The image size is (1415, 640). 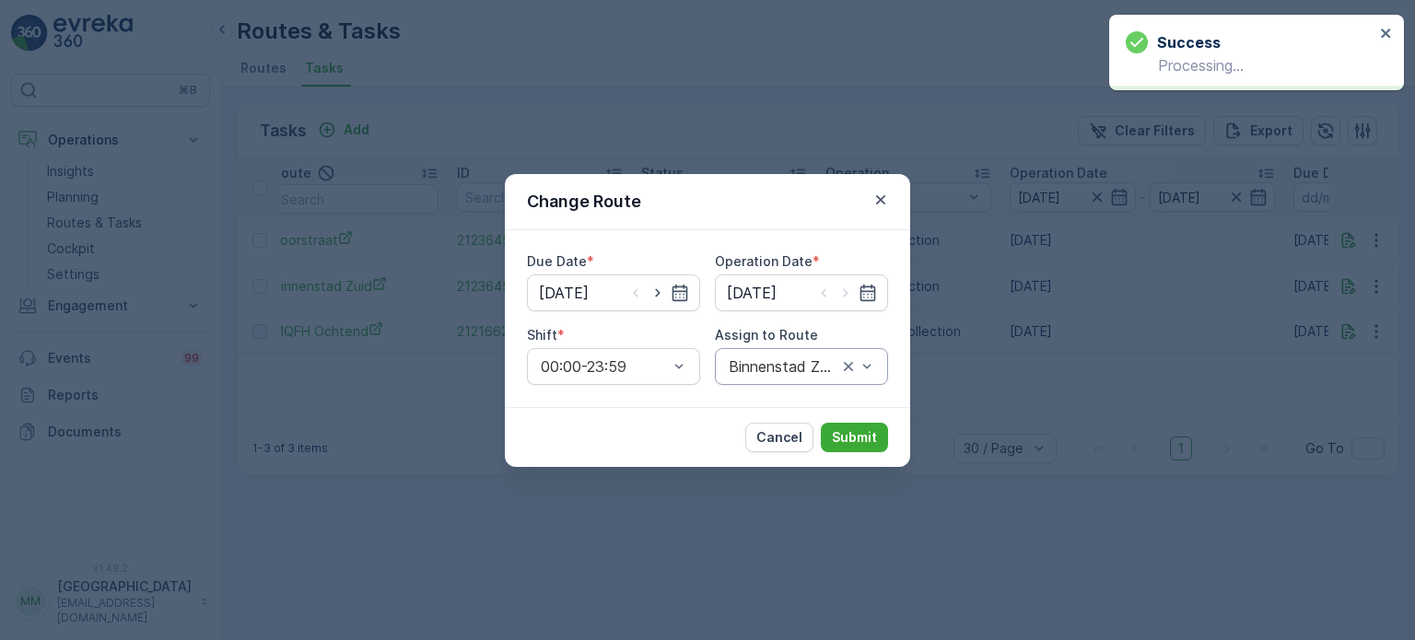 What do you see at coordinates (542, 334) in the screenshot?
I see `label: Shift` at bounding box center [542, 334].